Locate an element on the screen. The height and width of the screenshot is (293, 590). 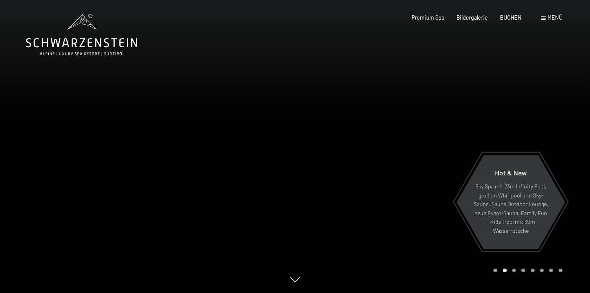
div: Carousel Page 4 is located at coordinates (523, 270).